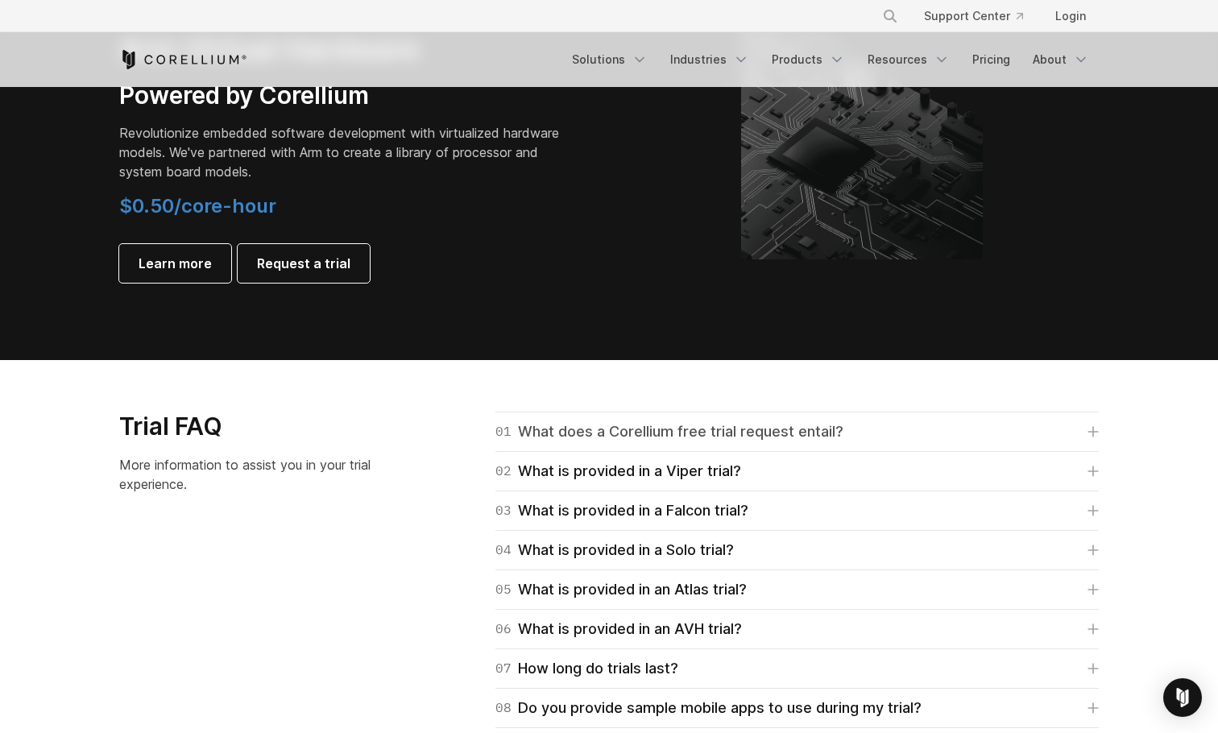 The image size is (1218, 733). I want to click on h3: Powered by Corellium, so click(345, 96).